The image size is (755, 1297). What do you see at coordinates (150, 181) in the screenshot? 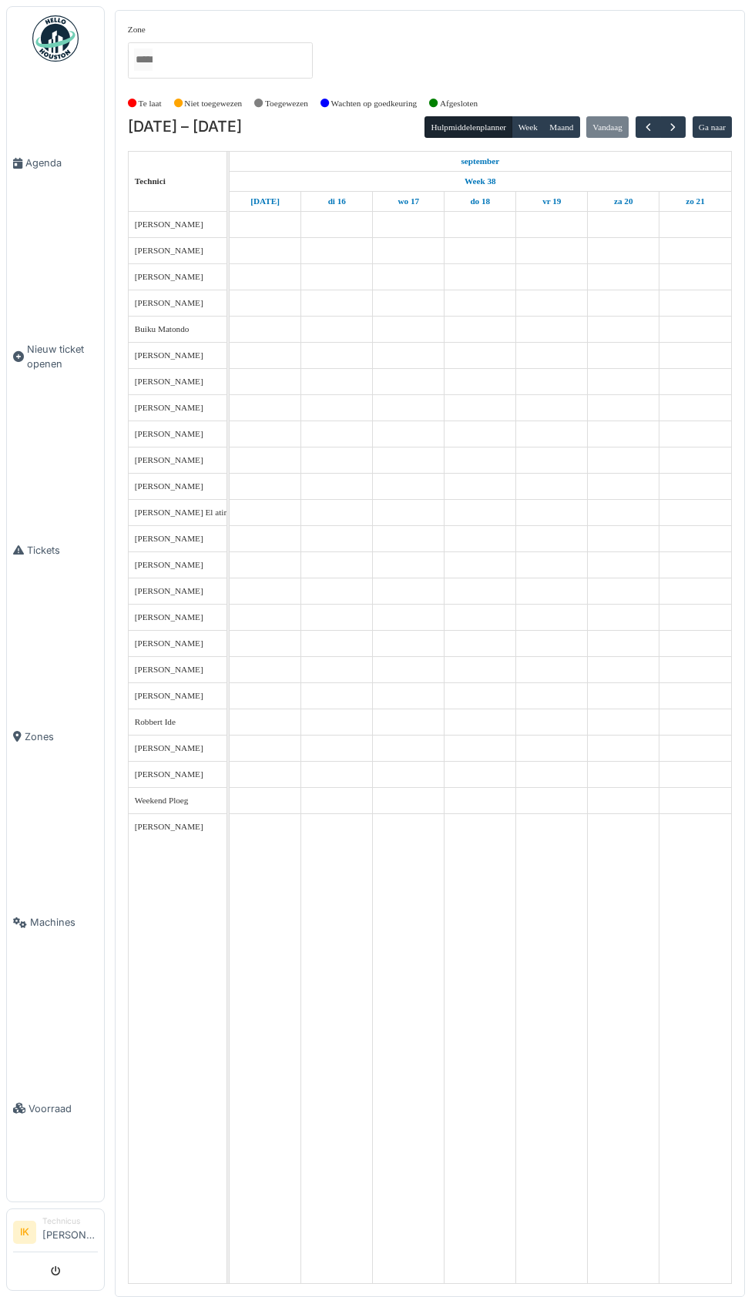
I see `span: Technici` at bounding box center [150, 181].